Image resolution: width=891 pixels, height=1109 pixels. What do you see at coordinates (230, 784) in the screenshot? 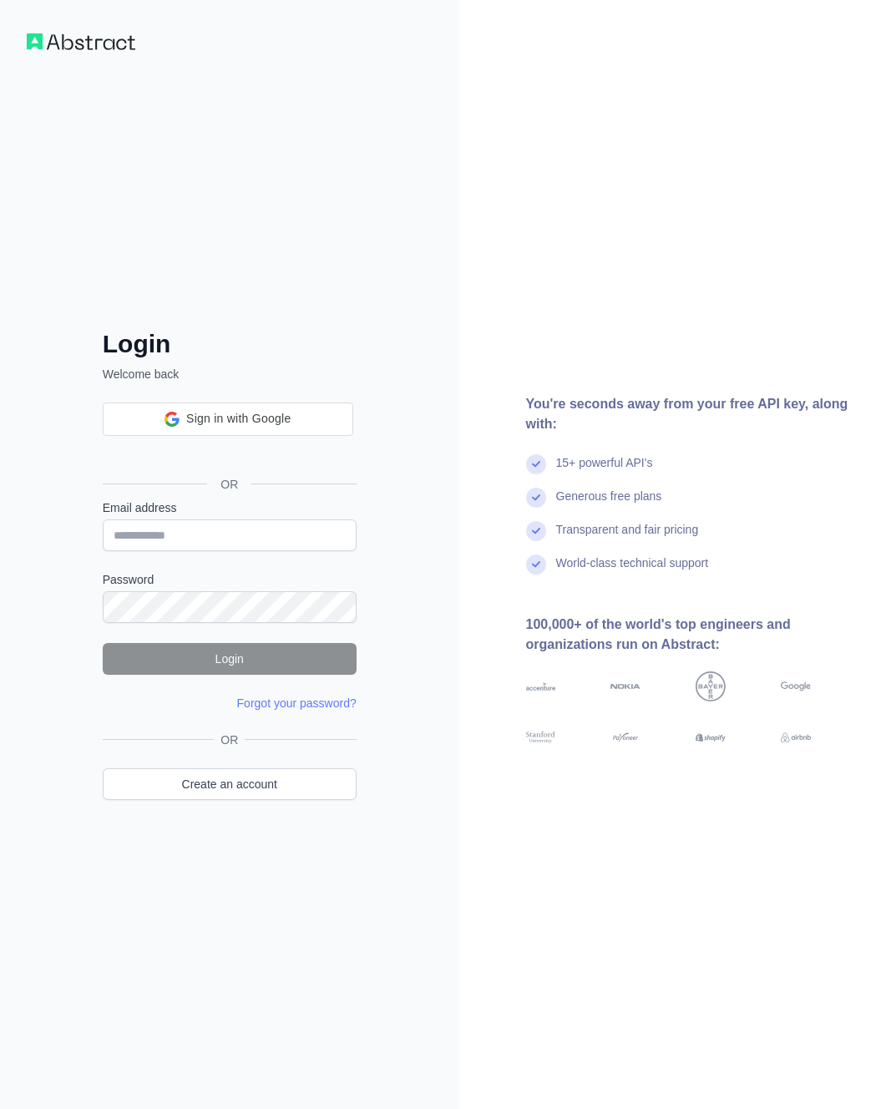
I see `a: Create an account` at bounding box center [230, 784].